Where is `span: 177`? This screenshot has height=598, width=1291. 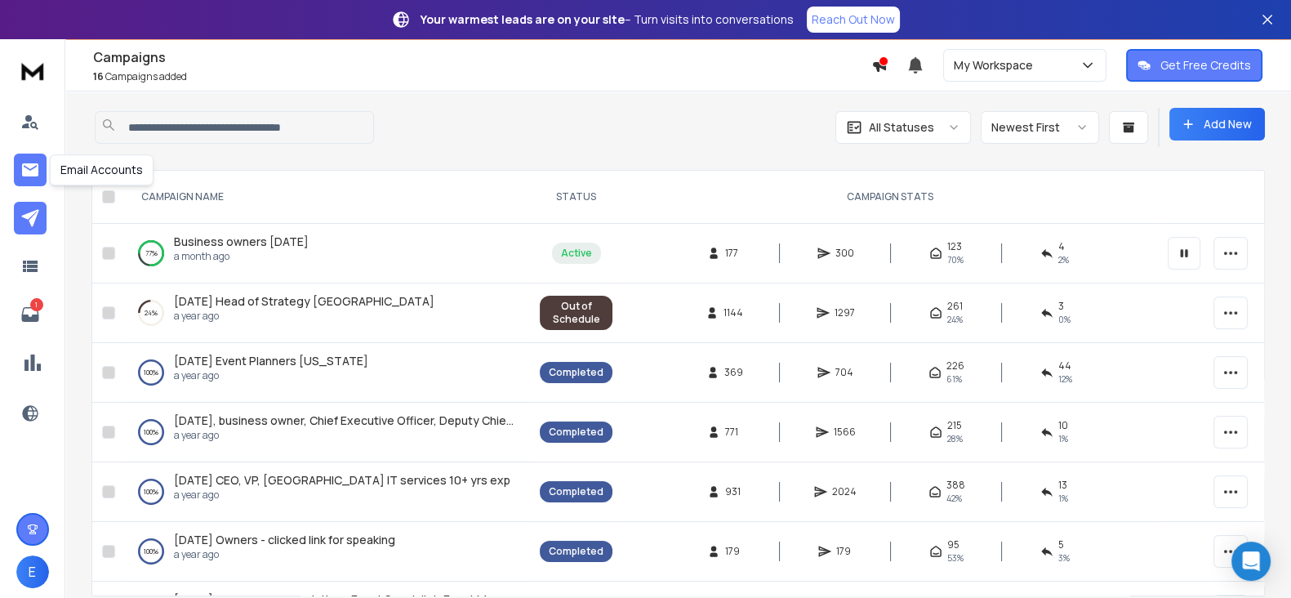 span: 177 is located at coordinates (733, 253).